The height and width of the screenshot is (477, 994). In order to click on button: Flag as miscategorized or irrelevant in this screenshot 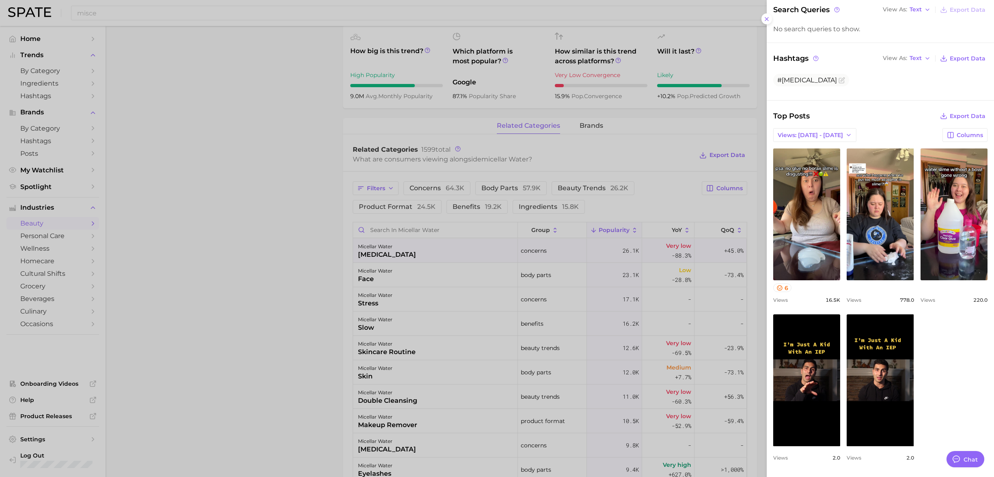, I will do `click(841, 80)`.